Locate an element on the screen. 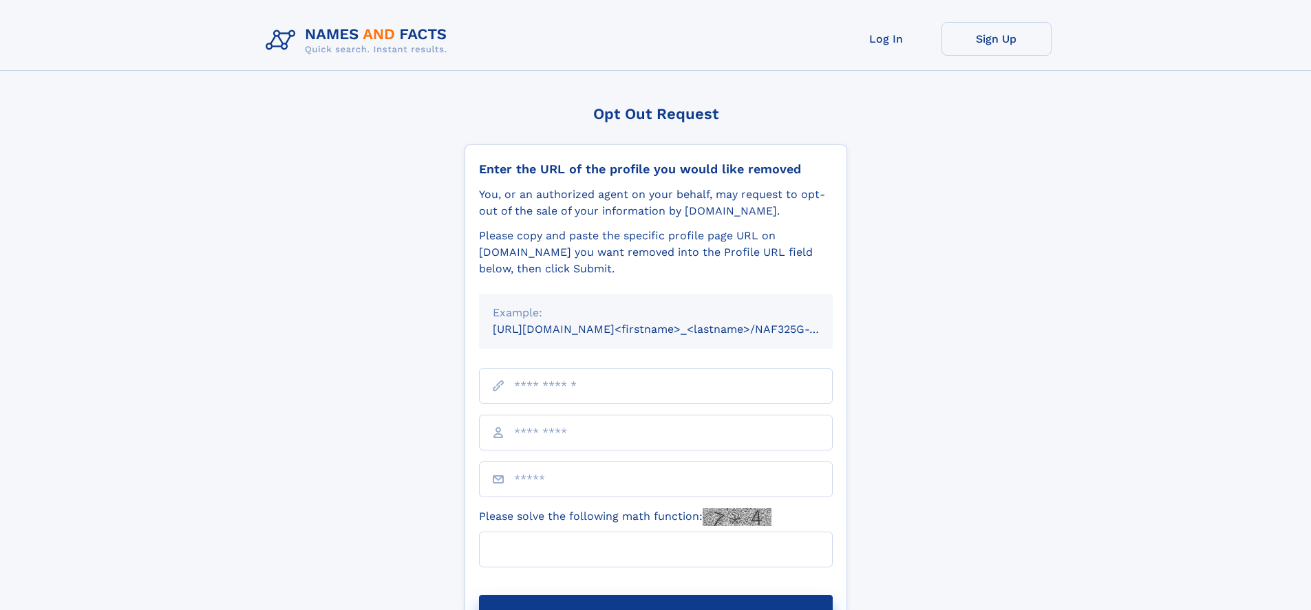 The width and height of the screenshot is (1311, 610). img: Logo Names and Facts is located at coordinates (359, 41).